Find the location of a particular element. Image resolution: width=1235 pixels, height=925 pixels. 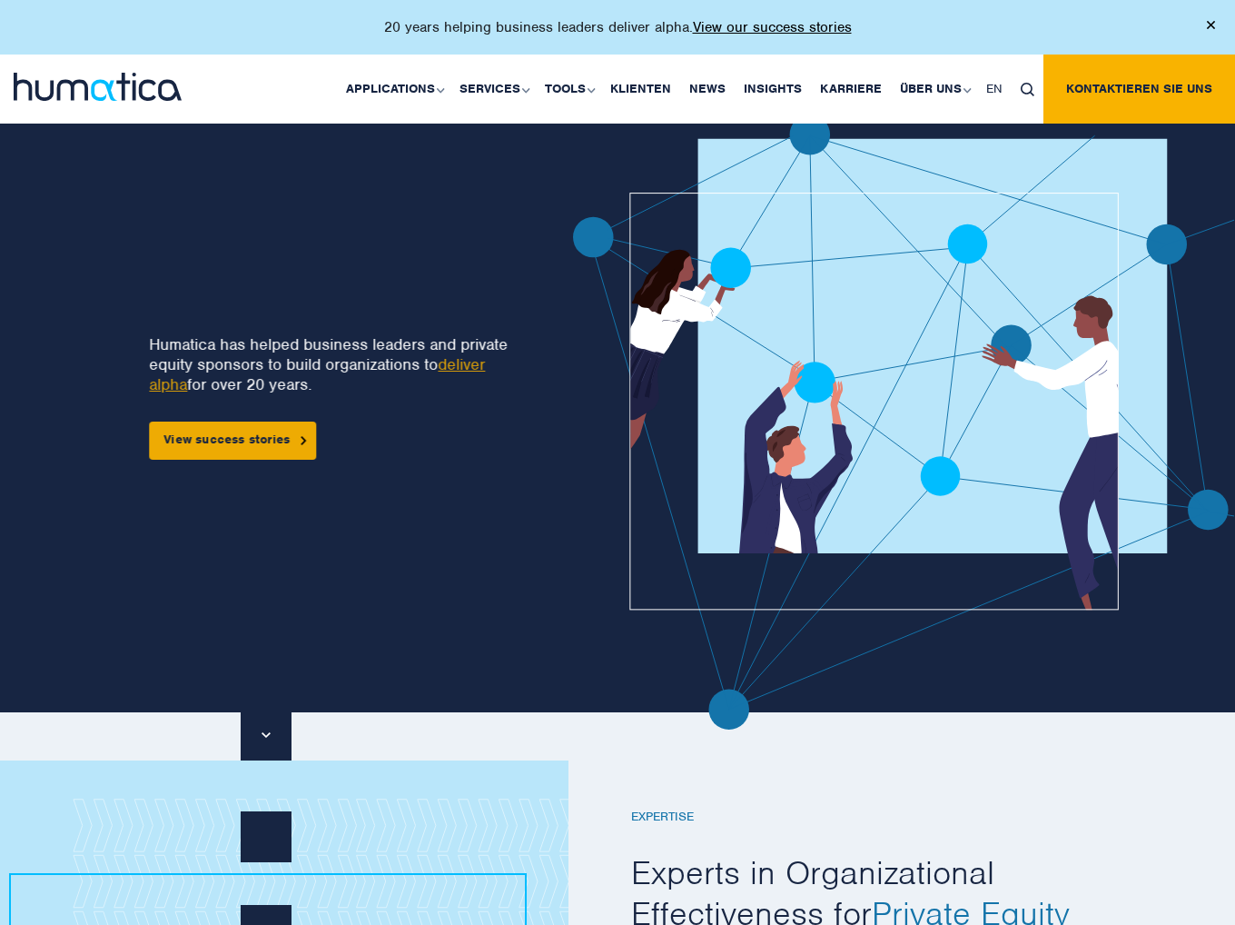

p: 20 years helping business leaders deliver alpha. is located at coordinates (618, 27).